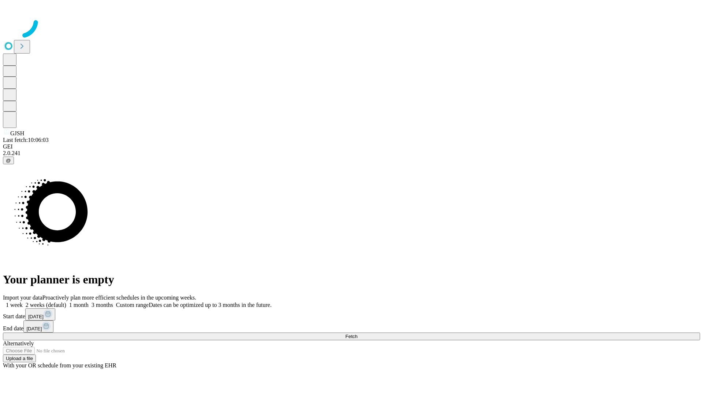 This screenshot has height=396, width=703. Describe the element at coordinates (14, 304) in the screenshot. I see `span: 1 week` at that location.